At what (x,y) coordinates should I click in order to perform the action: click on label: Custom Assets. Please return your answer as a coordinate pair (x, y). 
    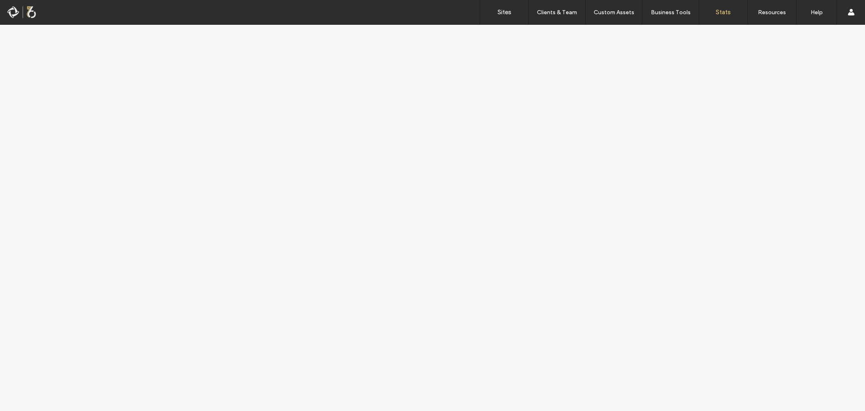
    Looking at the image, I should click on (614, 12).